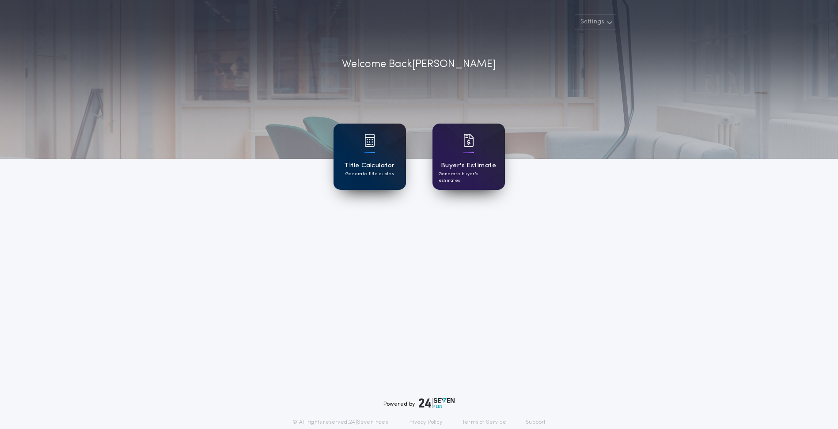  I want to click on img: logo, so click(437, 403).